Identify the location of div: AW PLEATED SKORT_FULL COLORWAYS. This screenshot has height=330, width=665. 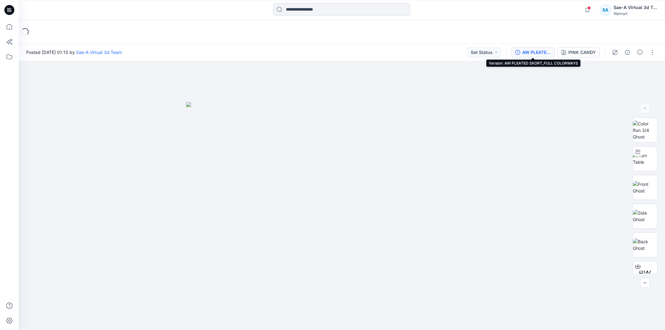
(536, 52).